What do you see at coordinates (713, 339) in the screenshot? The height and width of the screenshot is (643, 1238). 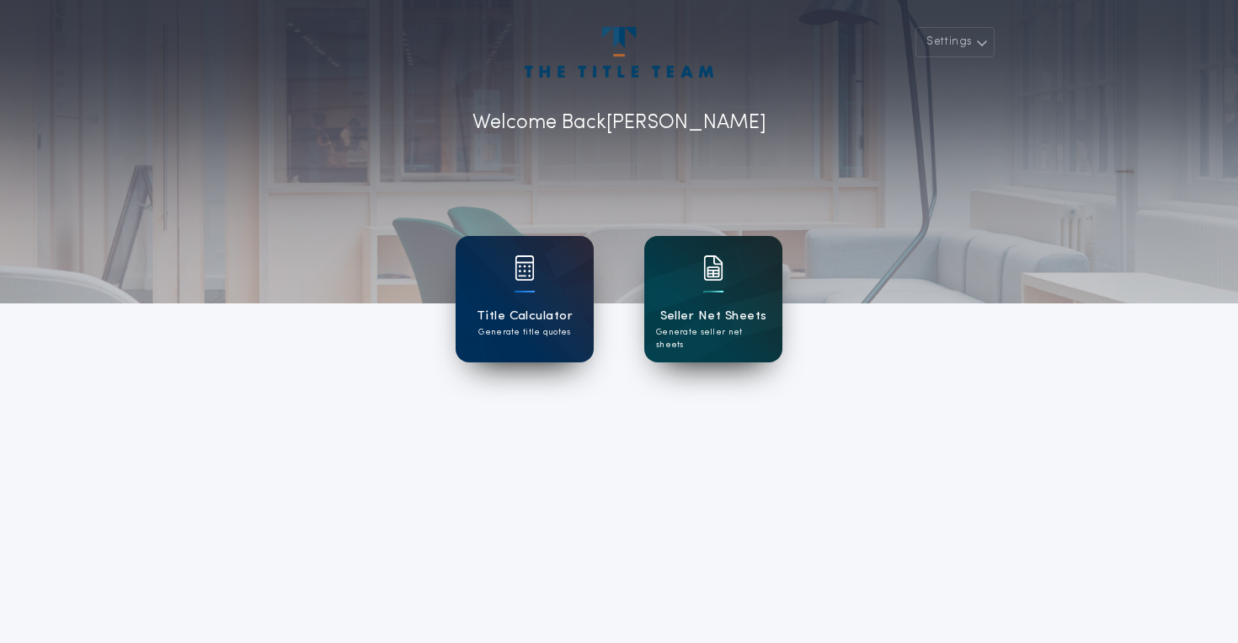 I see `p: Generate seller net sheets` at bounding box center [713, 339].